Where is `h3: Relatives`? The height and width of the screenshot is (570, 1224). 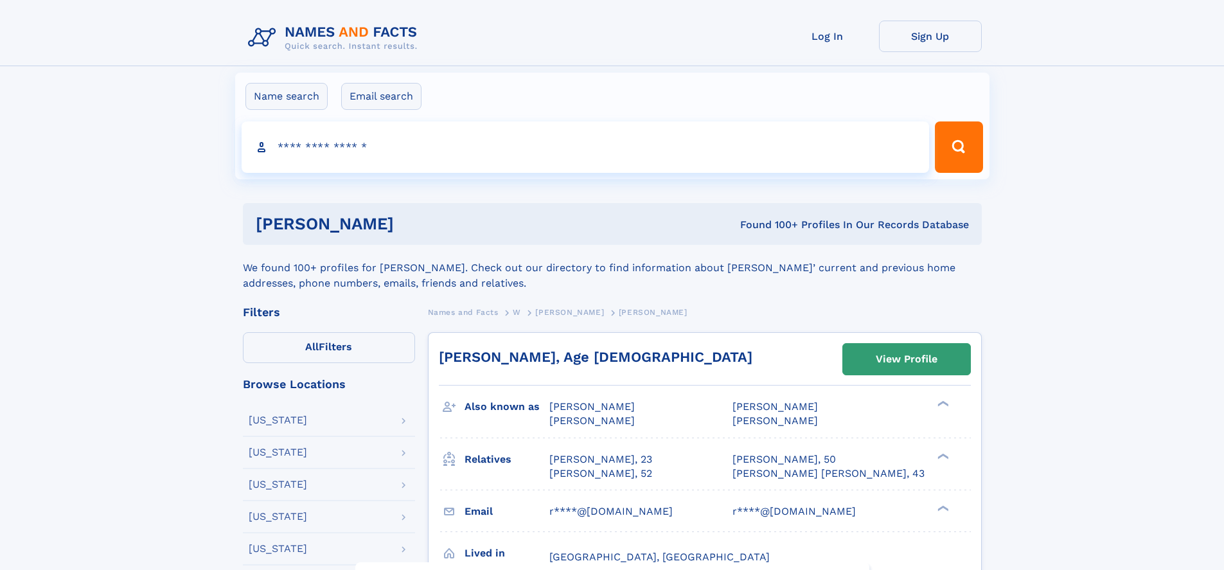 h3: Relatives is located at coordinates (507, 459).